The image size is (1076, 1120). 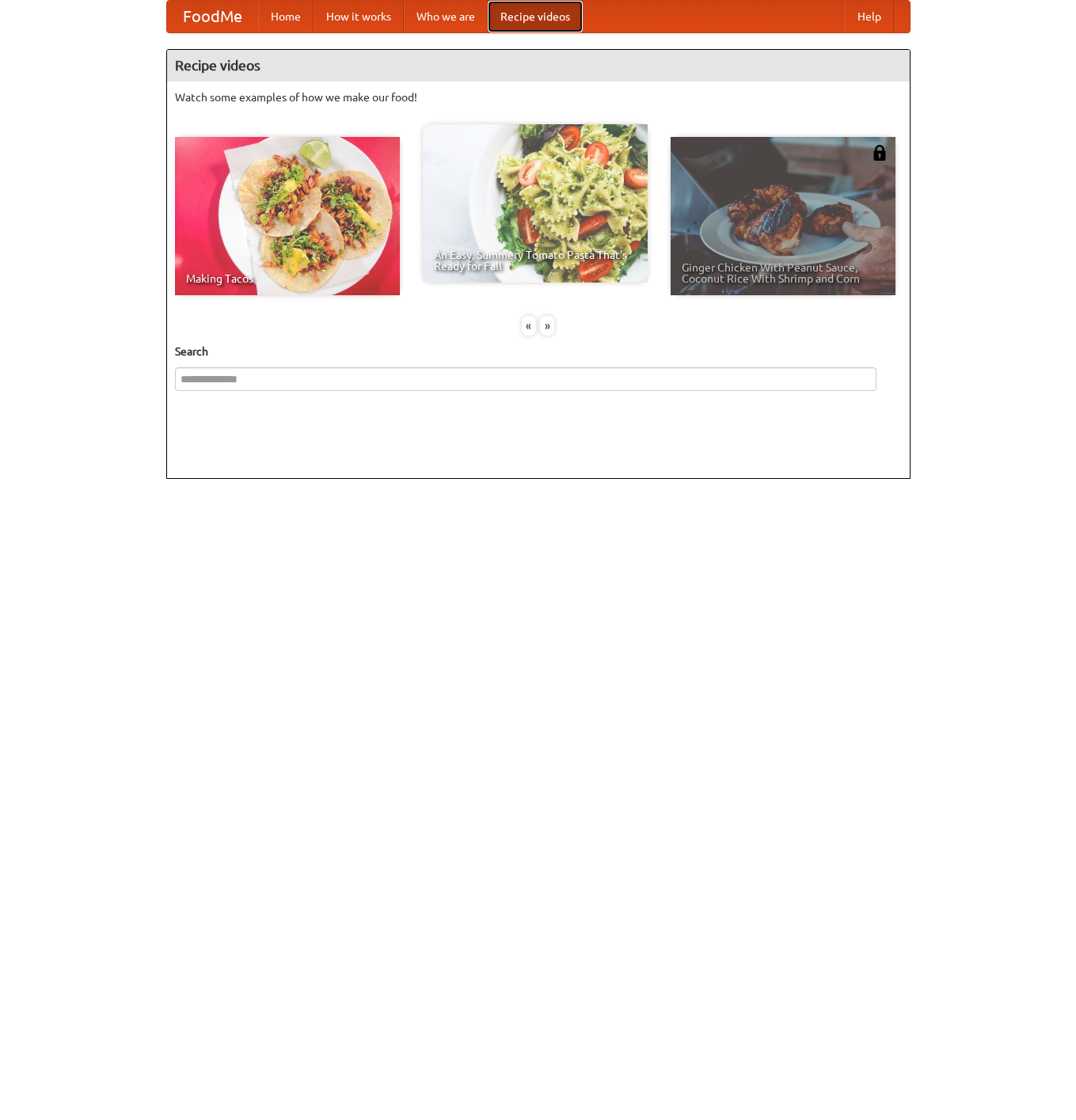 What do you see at coordinates (536, 261) in the screenshot?
I see `span: An Easy, Summery Tomato Pasta That's Ready for Fall` at bounding box center [536, 261].